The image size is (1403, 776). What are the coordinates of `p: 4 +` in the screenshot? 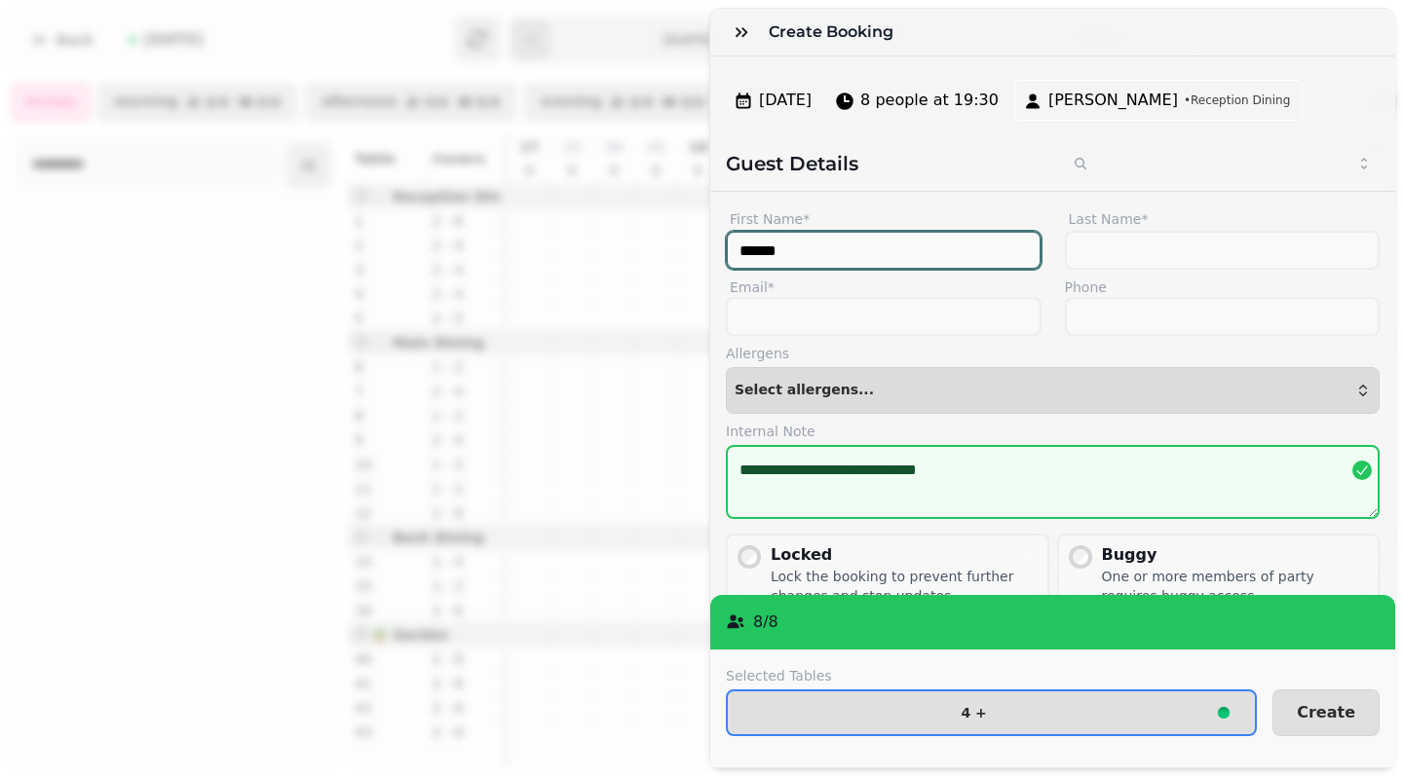 It's located at (973, 713).